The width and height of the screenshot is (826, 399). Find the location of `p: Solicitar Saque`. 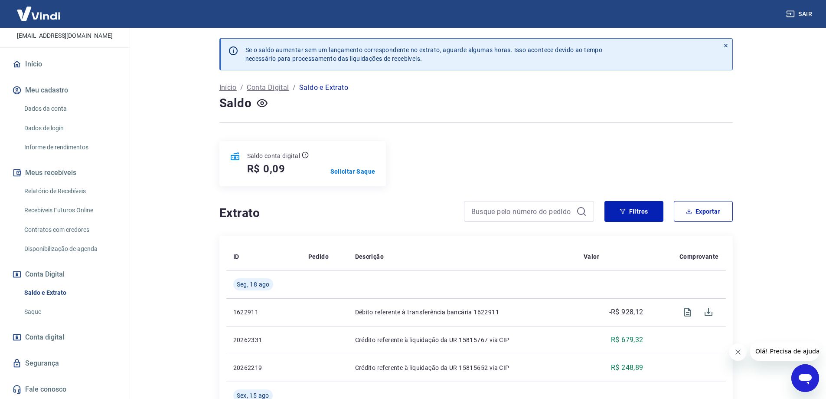

p: Solicitar Saque is located at coordinates (353, 171).